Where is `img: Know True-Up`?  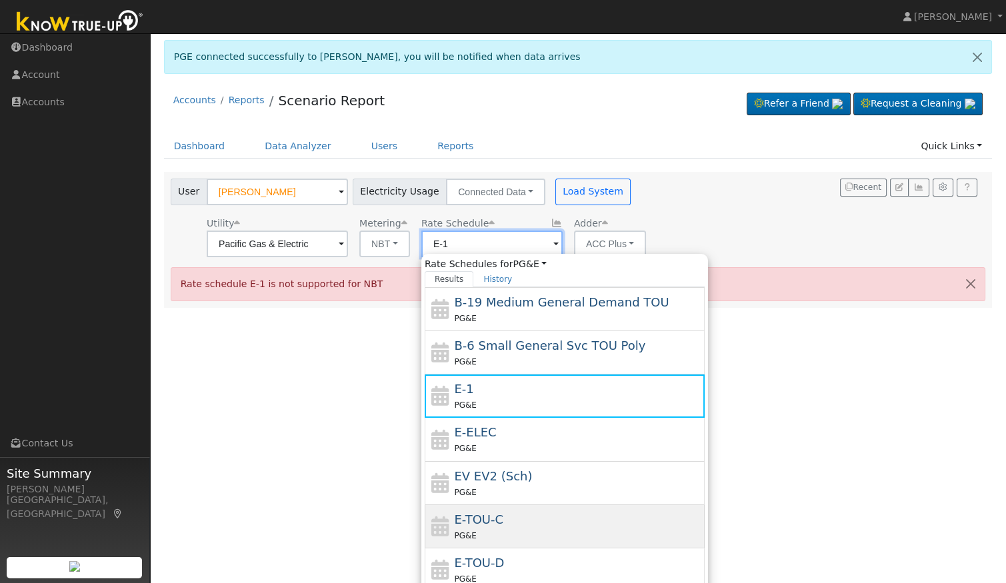
img: Know True-Up is located at coordinates (80, 22).